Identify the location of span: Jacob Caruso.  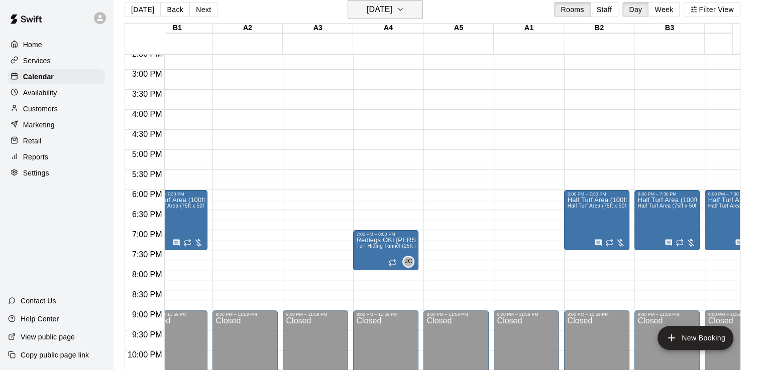
(410, 262).